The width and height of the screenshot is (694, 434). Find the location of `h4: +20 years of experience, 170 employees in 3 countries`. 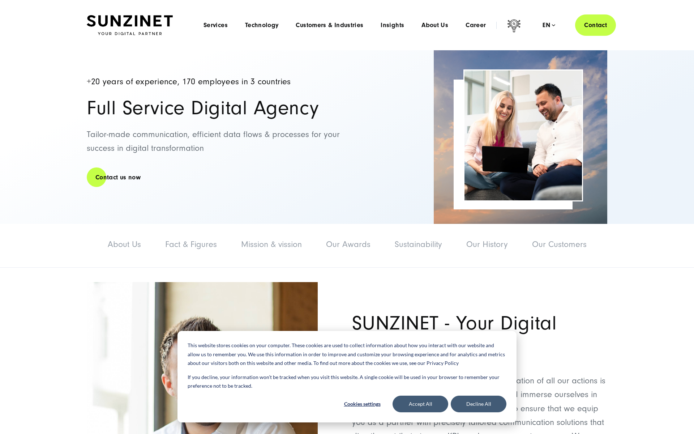

h4: +20 years of experience, 170 employees in 3 countries is located at coordinates (213, 82).